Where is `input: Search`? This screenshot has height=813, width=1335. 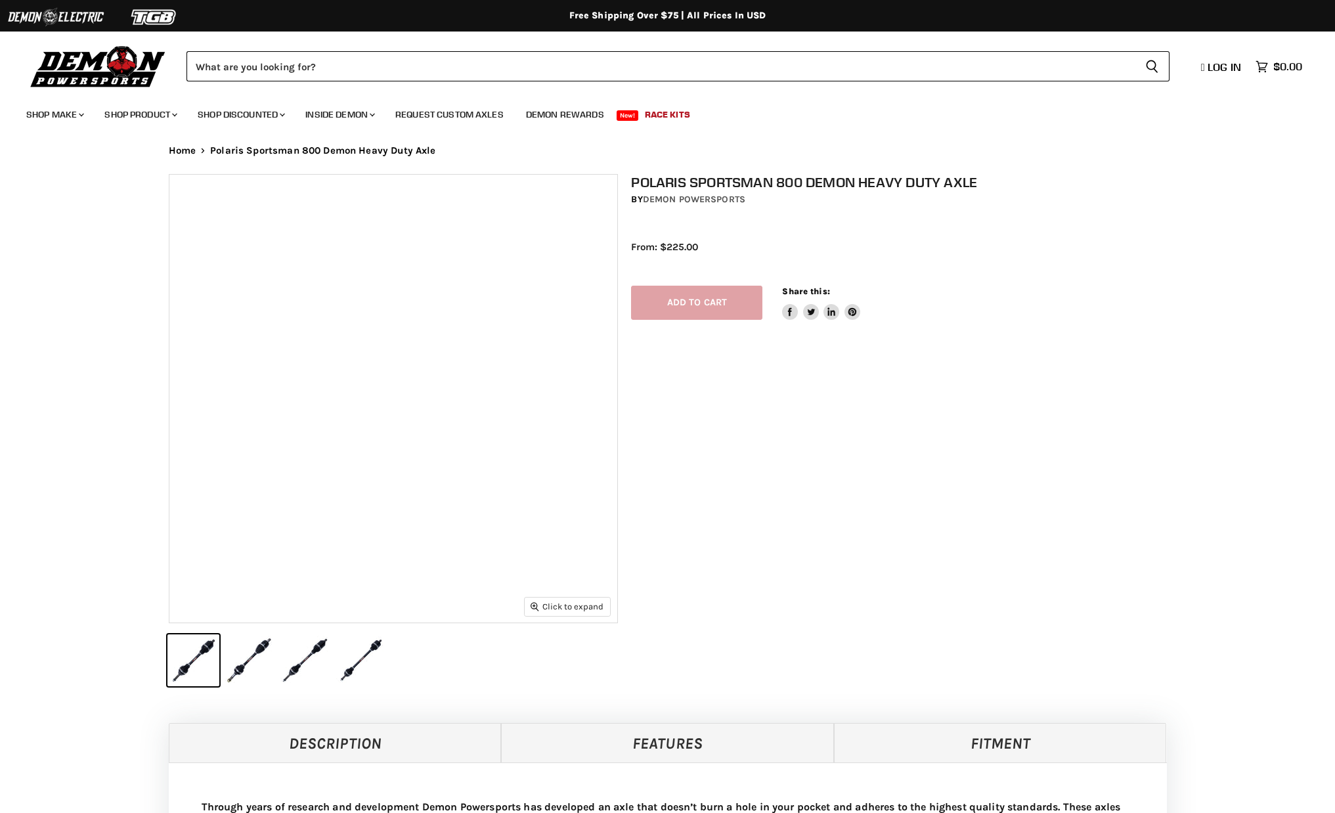
input: Search is located at coordinates (660, 66).